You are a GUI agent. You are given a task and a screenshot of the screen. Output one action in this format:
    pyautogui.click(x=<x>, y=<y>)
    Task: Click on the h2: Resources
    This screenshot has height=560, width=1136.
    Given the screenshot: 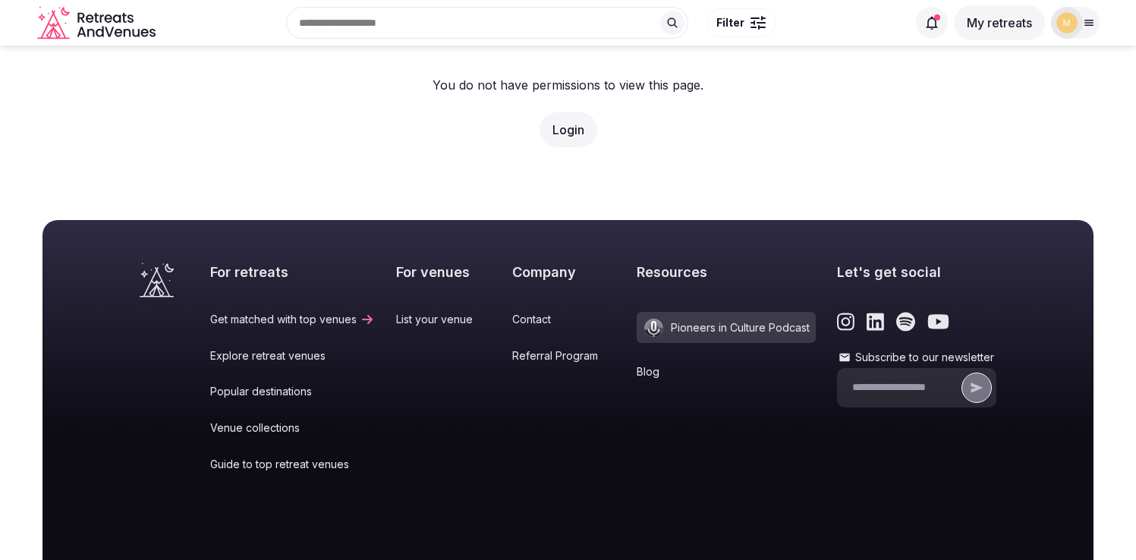 What is the action you would take?
    pyautogui.click(x=726, y=272)
    